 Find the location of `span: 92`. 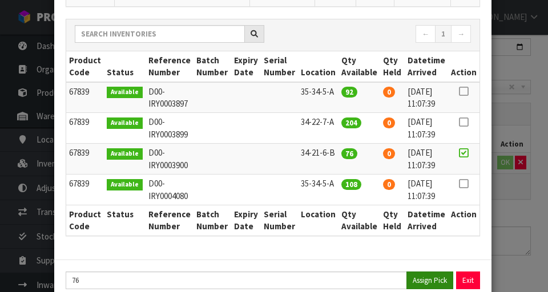

span: 92 is located at coordinates (349, 92).